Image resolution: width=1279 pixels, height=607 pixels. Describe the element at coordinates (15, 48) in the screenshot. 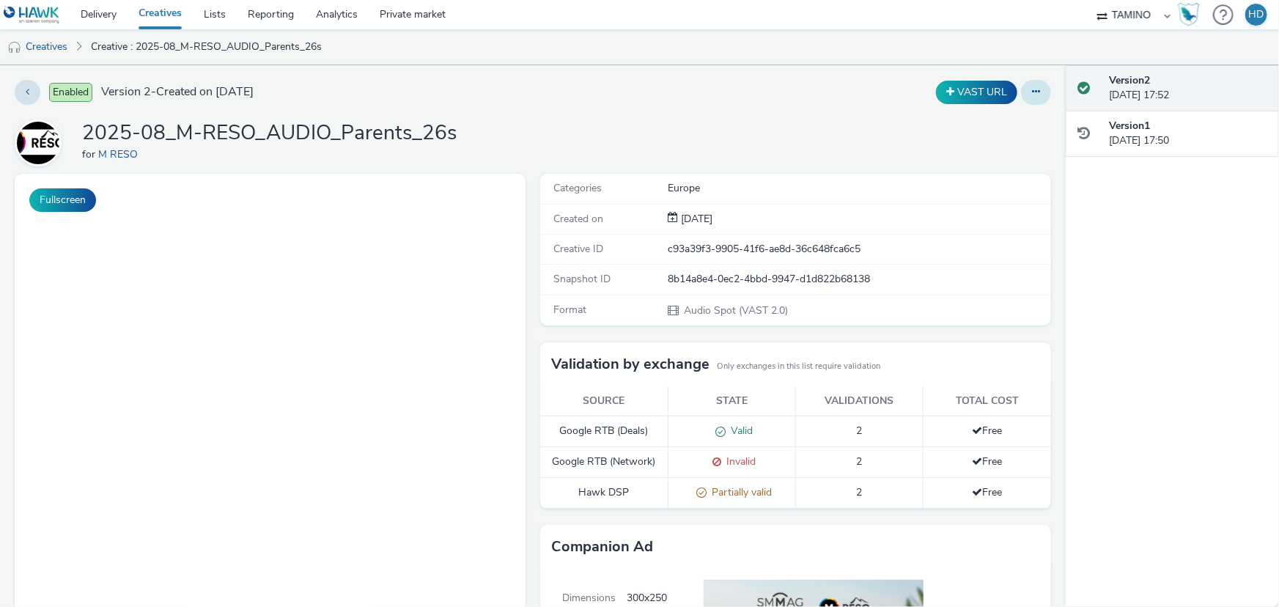

I see `img: audio` at that location.